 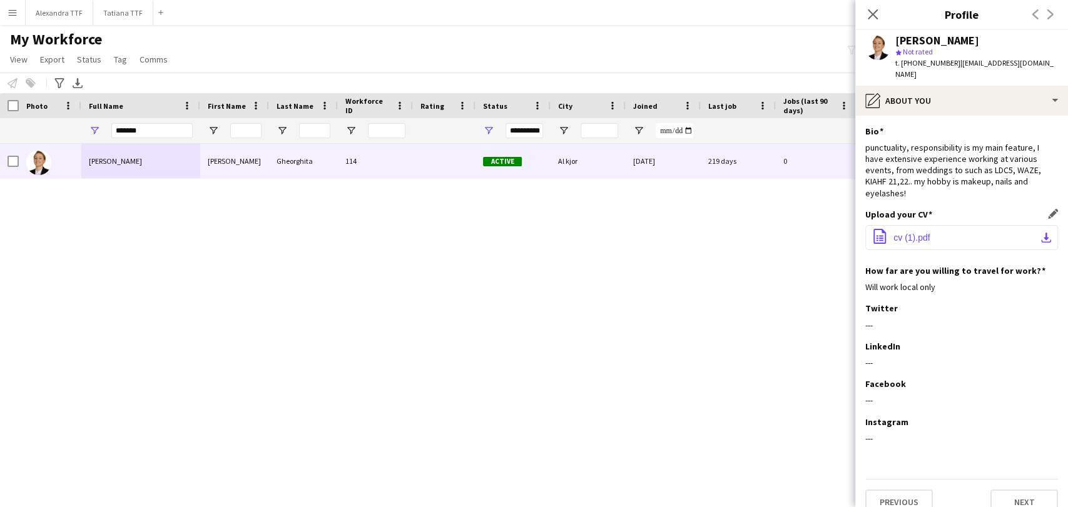 I want to click on input: Full Name Filter Input, so click(x=152, y=131).